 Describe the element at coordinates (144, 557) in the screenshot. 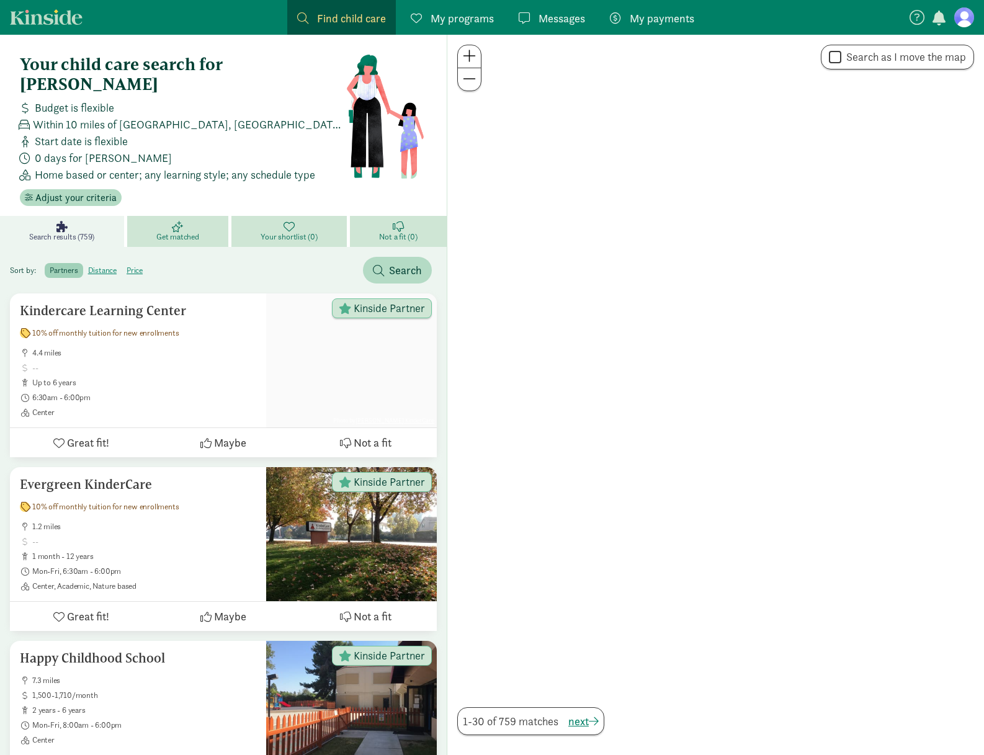

I see `span: 1 month - 12 years` at that location.